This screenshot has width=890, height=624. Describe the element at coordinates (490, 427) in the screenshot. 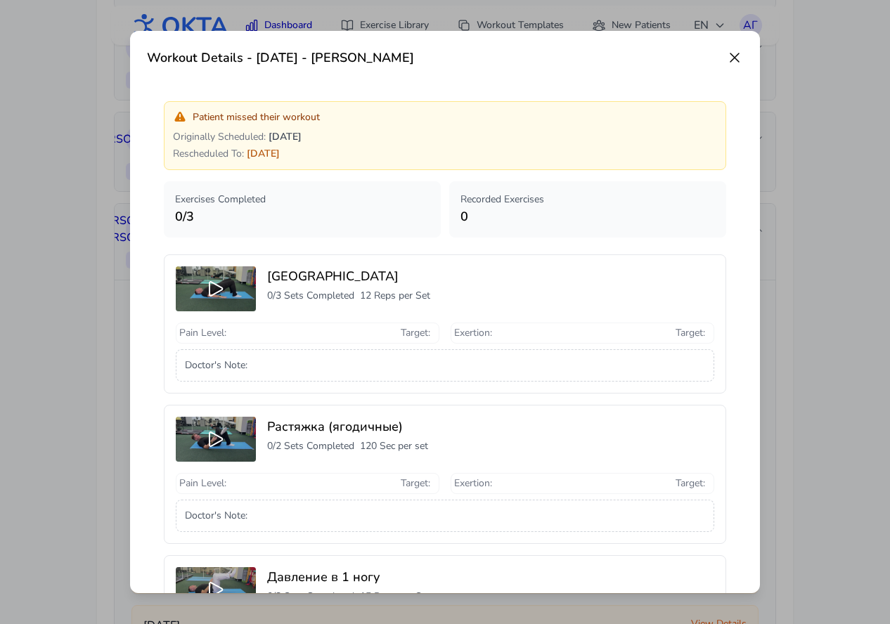

I see `h3: Растяжка (ягодичные)` at that location.